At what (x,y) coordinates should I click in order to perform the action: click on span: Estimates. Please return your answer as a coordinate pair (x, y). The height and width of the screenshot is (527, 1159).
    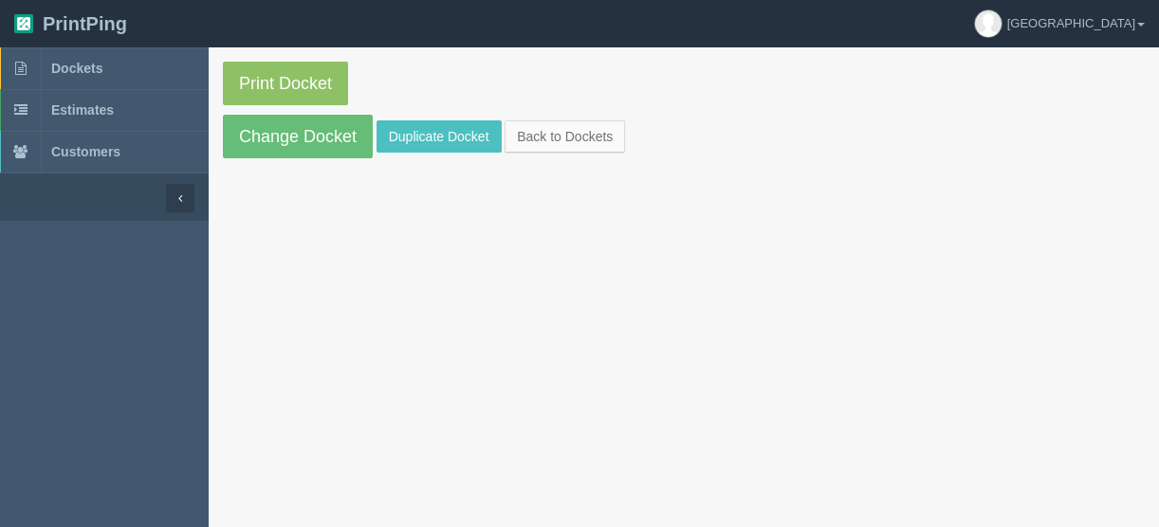
    Looking at the image, I should click on (82, 110).